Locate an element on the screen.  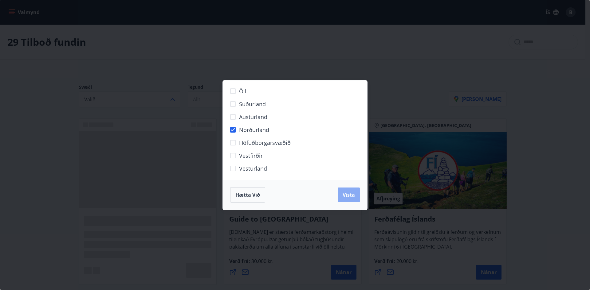
span: Höfuðborgarsvæðið is located at coordinates (265, 143).